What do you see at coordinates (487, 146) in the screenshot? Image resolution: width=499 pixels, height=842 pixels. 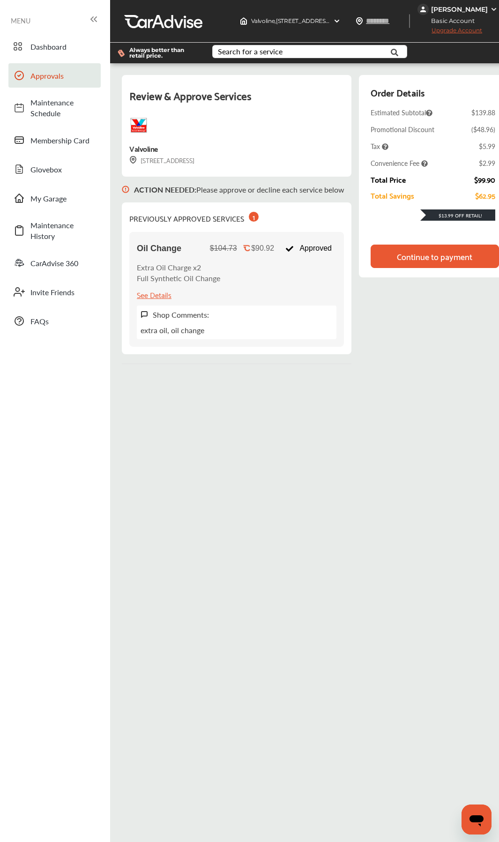 I see `div: $5.99` at bounding box center [487, 146].